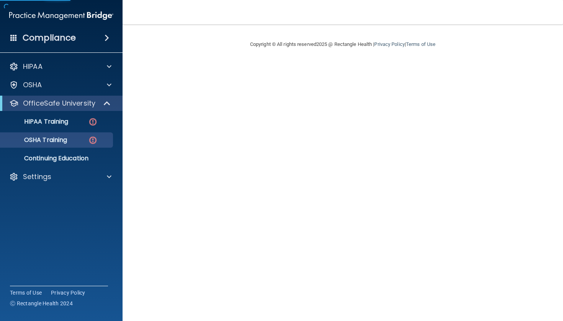 The image size is (563, 321). Describe the element at coordinates (61, 16) in the screenshot. I see `img: PMB logo` at that location.